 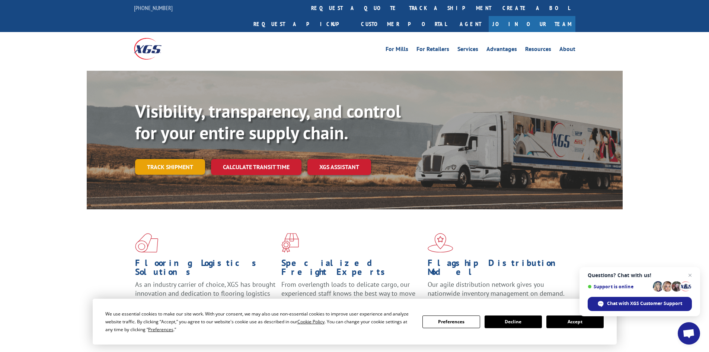 I want to click on button: Preferences, so click(x=451, y=322).